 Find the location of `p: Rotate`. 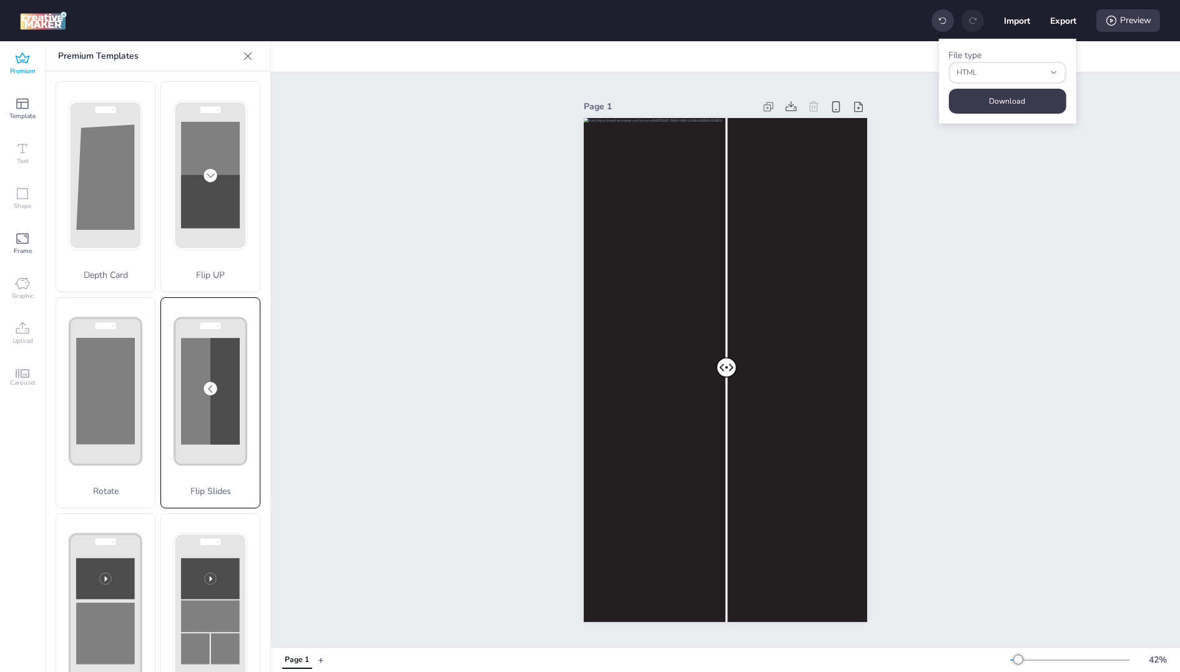

p: Rotate is located at coordinates (105, 491).